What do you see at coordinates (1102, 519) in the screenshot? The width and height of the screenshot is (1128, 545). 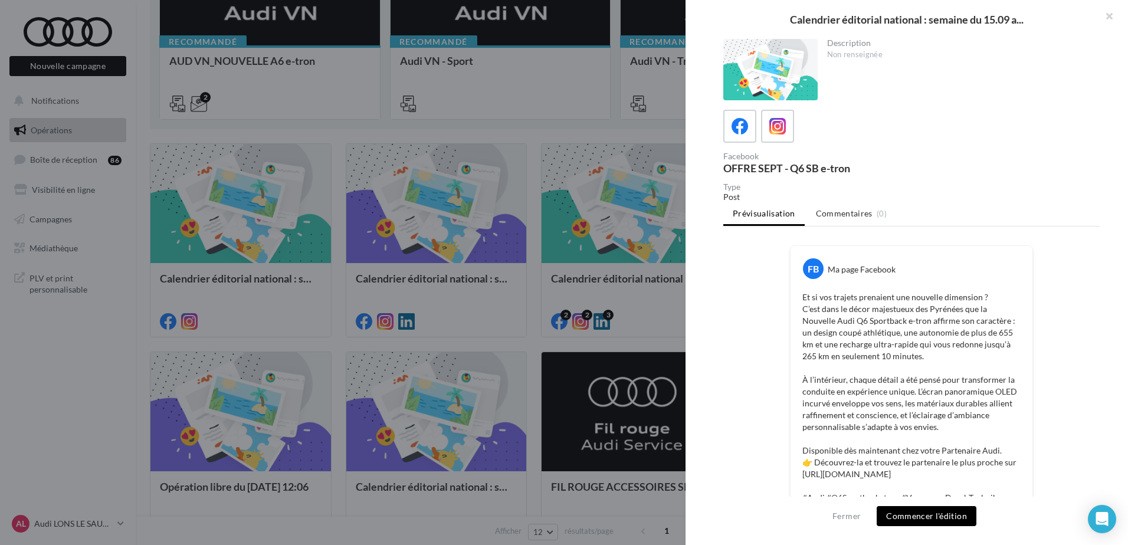 I see `div: Open Intercom Messenger` at bounding box center [1102, 519].